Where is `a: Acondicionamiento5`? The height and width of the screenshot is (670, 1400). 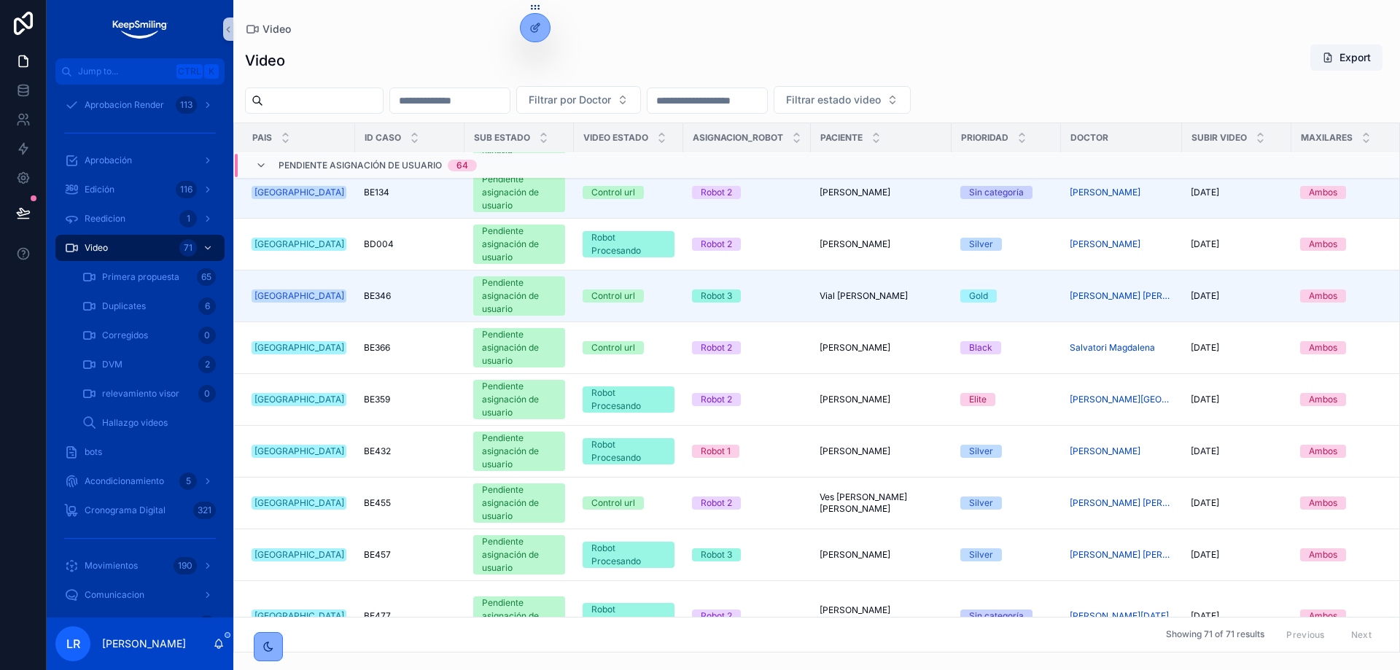
a: Acondicionamiento5 is located at coordinates (140, 481).